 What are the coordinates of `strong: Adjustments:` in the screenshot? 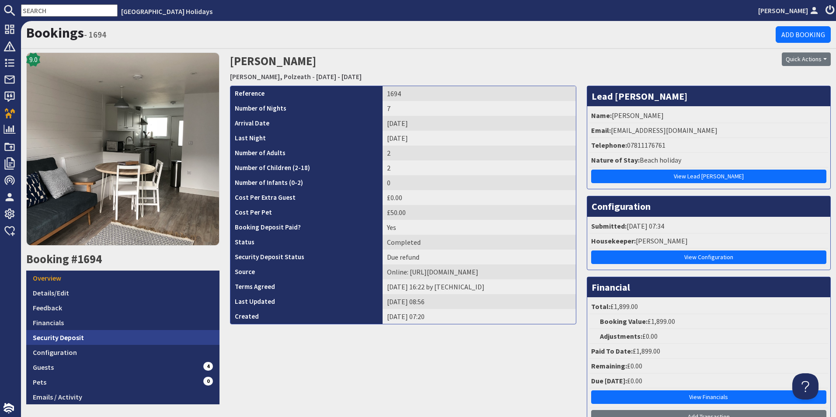 It's located at (621, 336).